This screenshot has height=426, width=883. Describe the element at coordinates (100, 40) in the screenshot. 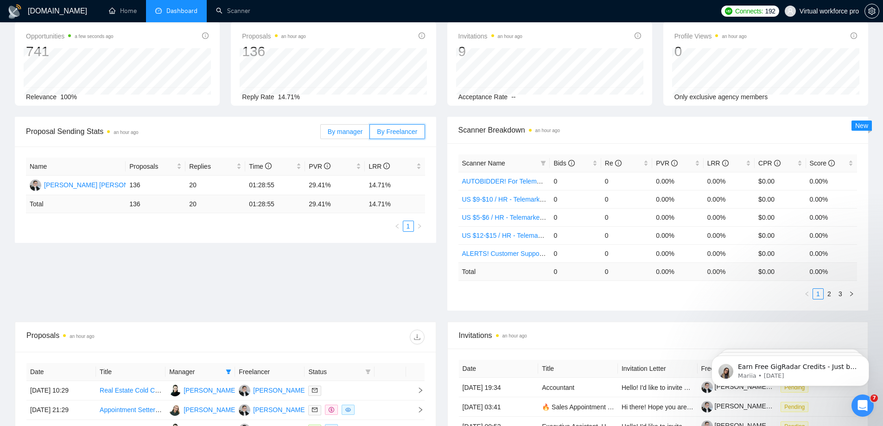

I see `p: Message from Mariia, sent 6w ago` at that location.